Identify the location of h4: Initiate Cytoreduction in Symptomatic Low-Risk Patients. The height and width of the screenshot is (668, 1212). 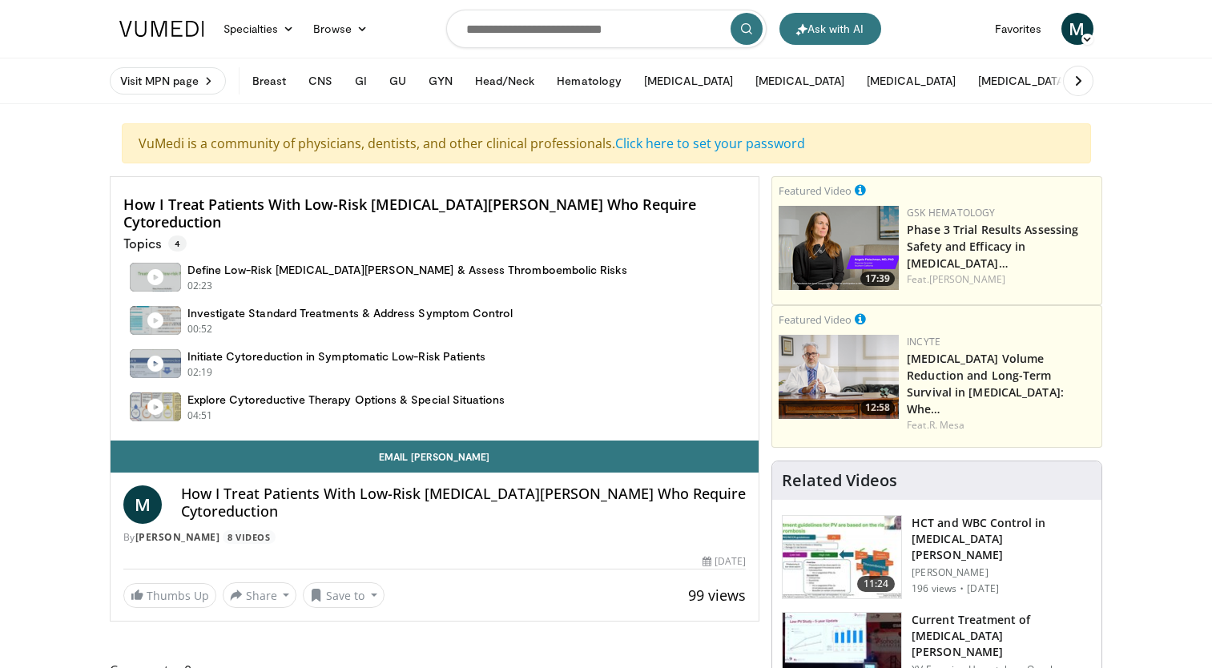
(336, 356).